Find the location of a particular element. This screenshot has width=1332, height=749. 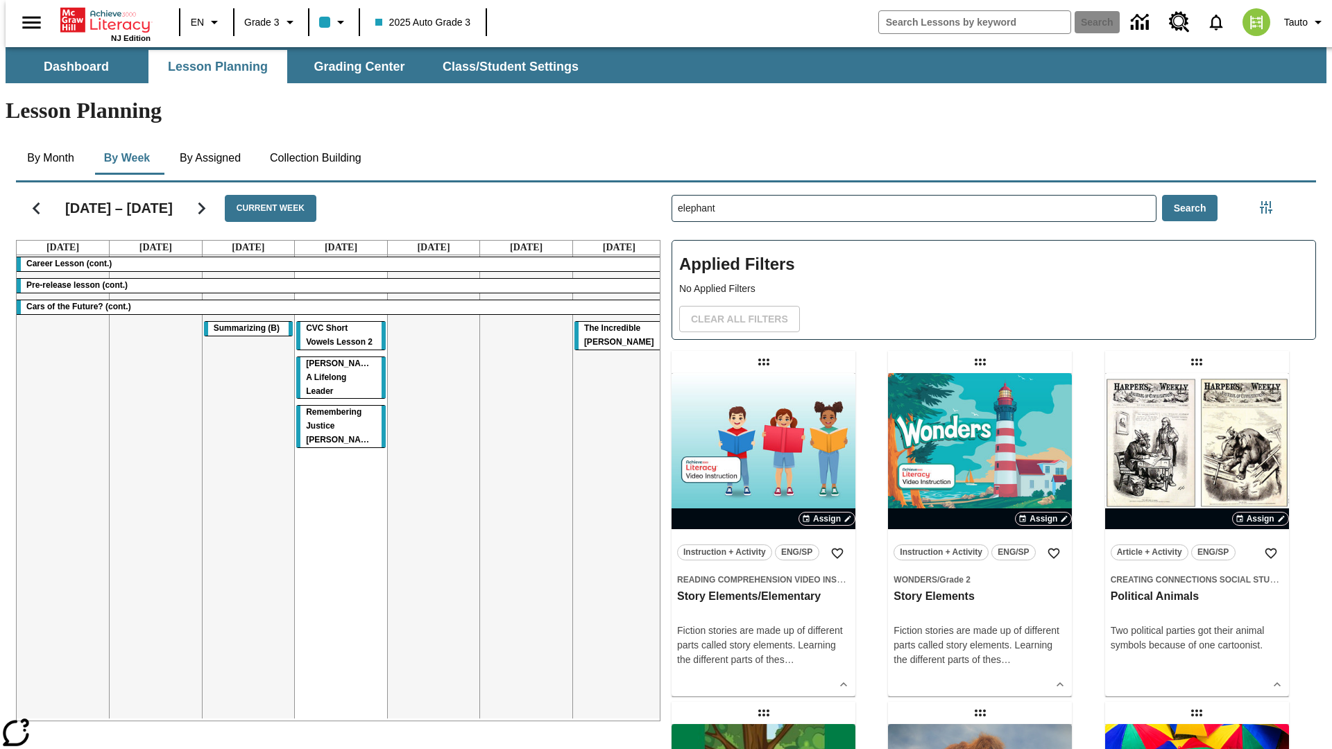

img: avatar image is located at coordinates (1257, 22).